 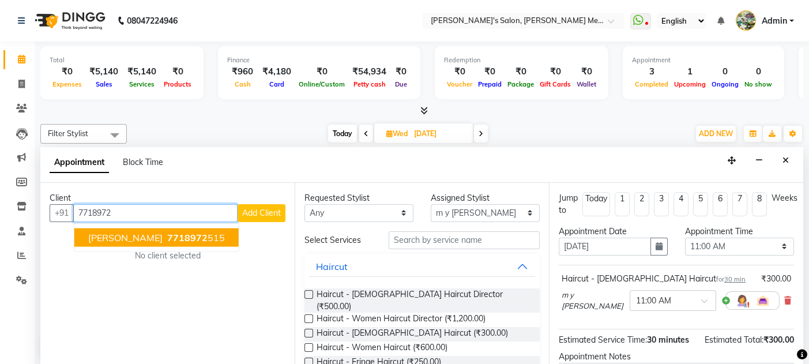 What do you see at coordinates (689, 84) in the screenshot?
I see `span: Upcoming` at bounding box center [689, 84].